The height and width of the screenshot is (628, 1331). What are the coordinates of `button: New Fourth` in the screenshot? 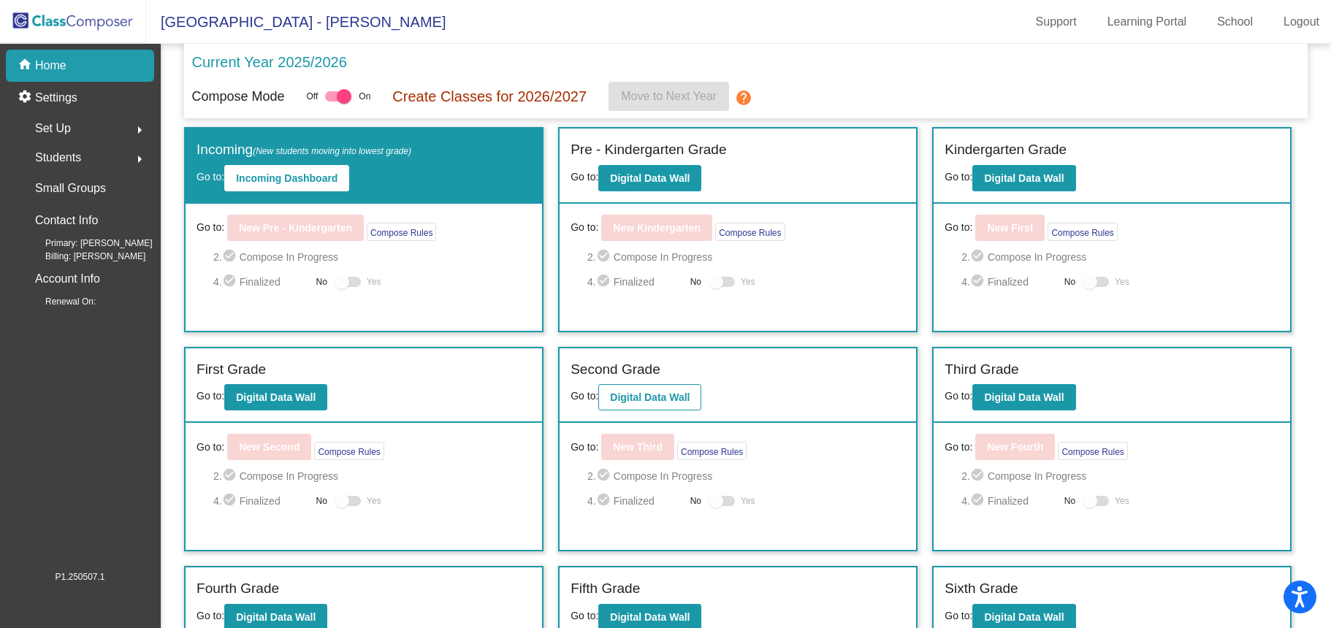 It's located at (1015, 447).